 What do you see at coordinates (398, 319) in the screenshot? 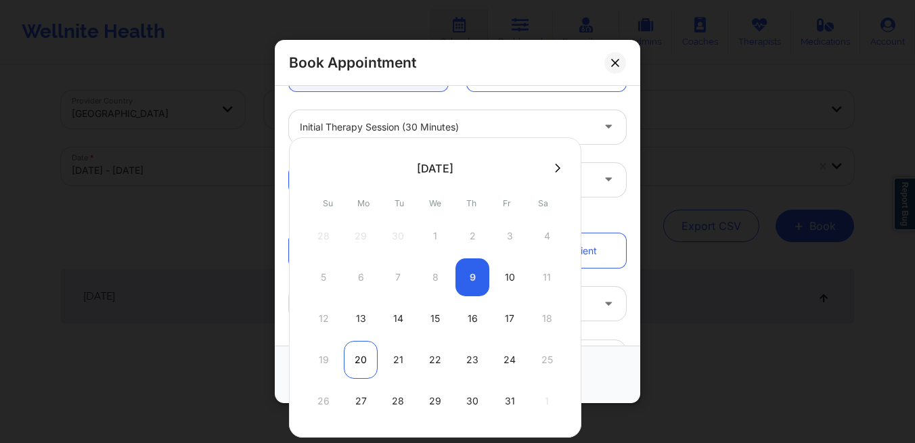
I see `div: Tue Oct 14 2025` at bounding box center [398, 319].